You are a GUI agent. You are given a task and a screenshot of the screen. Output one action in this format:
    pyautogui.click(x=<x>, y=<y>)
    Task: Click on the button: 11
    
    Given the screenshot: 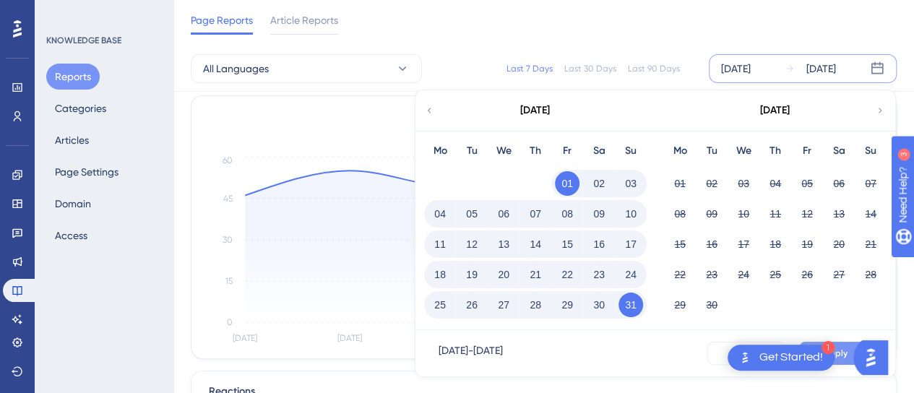 What is the action you would take?
    pyautogui.click(x=775, y=214)
    